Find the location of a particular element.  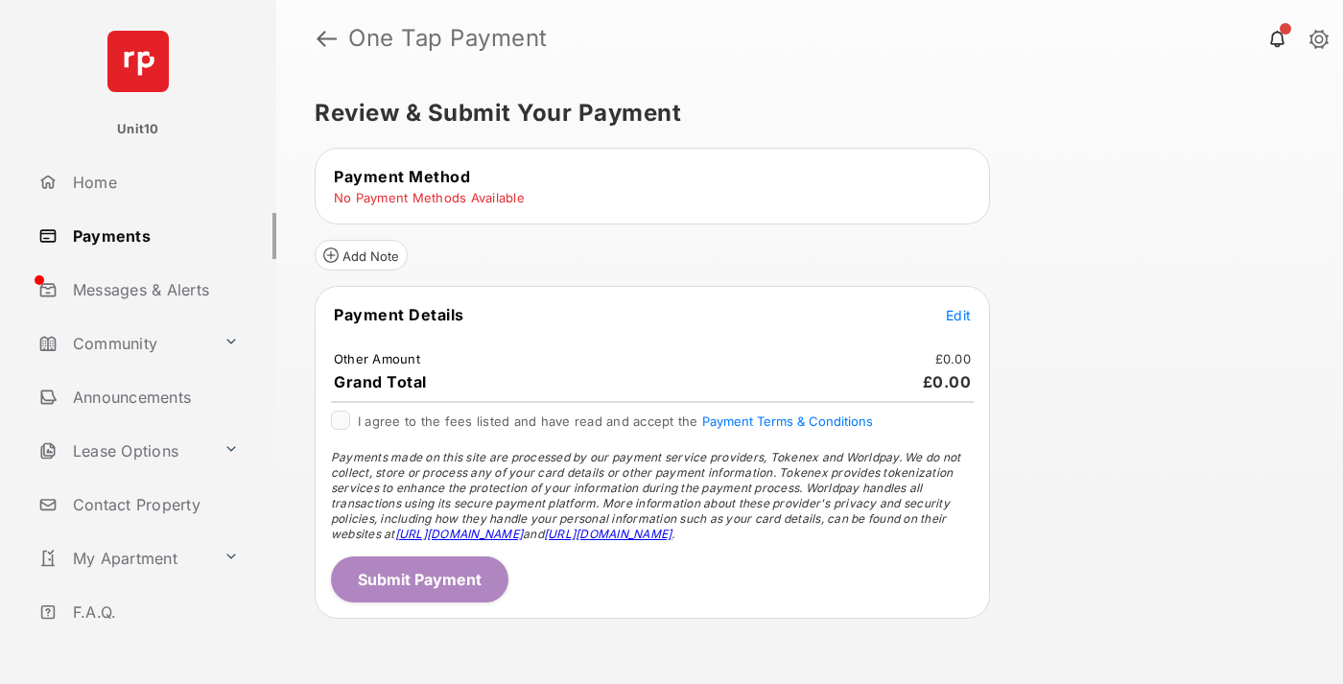

td: No Payment Methods Available is located at coordinates (429, 198).